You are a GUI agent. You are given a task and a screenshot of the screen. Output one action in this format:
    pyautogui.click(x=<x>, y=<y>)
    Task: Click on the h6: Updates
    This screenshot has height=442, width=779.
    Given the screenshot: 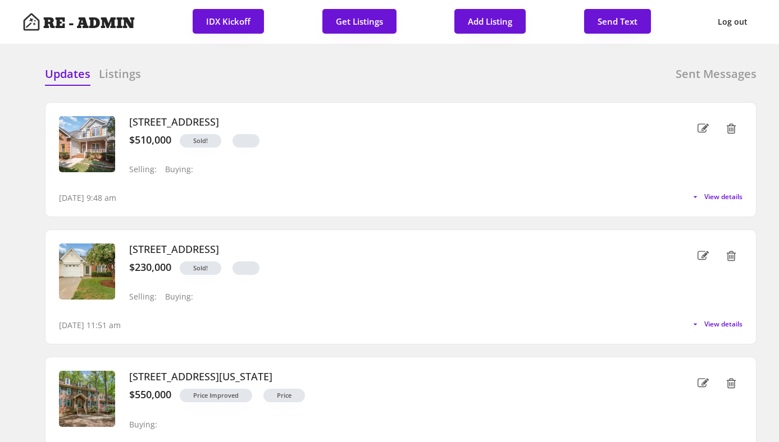 What is the action you would take?
    pyautogui.click(x=67, y=74)
    